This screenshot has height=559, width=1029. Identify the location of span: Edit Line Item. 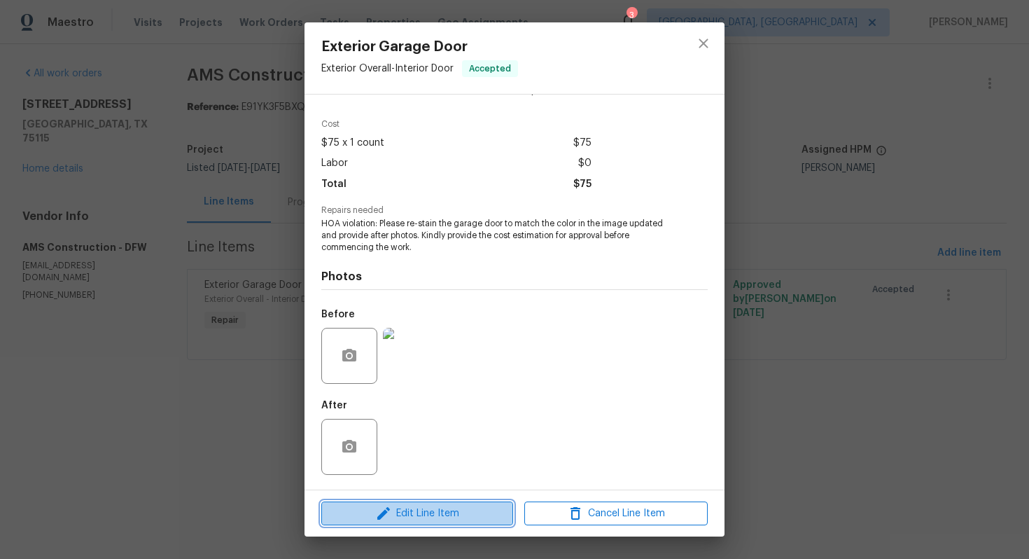
(417, 513).